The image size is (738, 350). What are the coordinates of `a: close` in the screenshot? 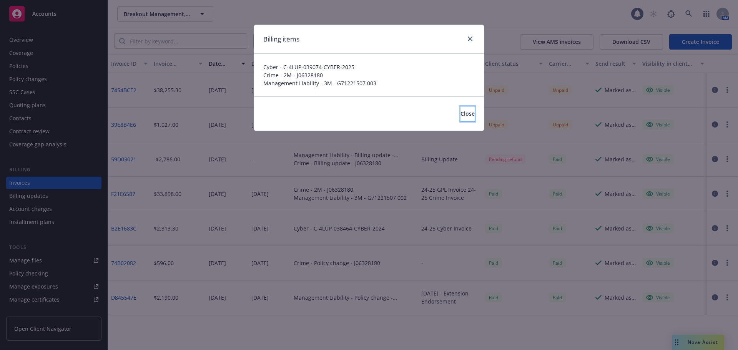 It's located at (470, 39).